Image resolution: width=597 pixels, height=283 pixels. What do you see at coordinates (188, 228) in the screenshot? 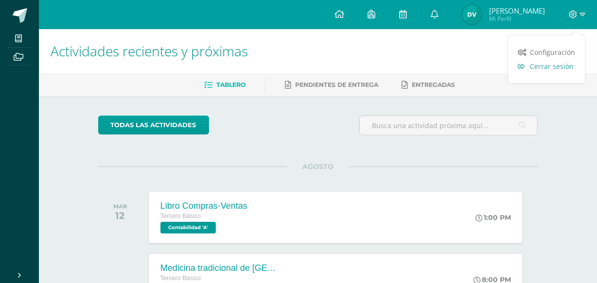
I see `span: Contabilidad 'A'` at bounding box center [188, 228].